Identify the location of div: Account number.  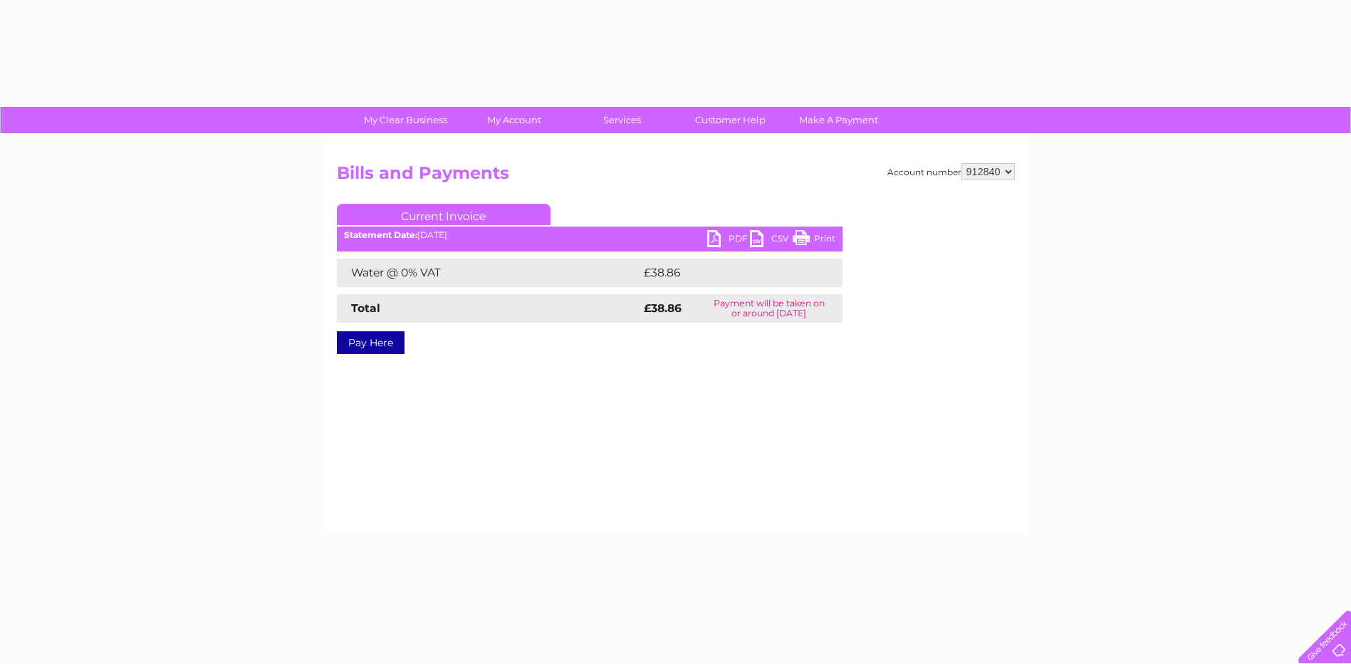
(950, 172).